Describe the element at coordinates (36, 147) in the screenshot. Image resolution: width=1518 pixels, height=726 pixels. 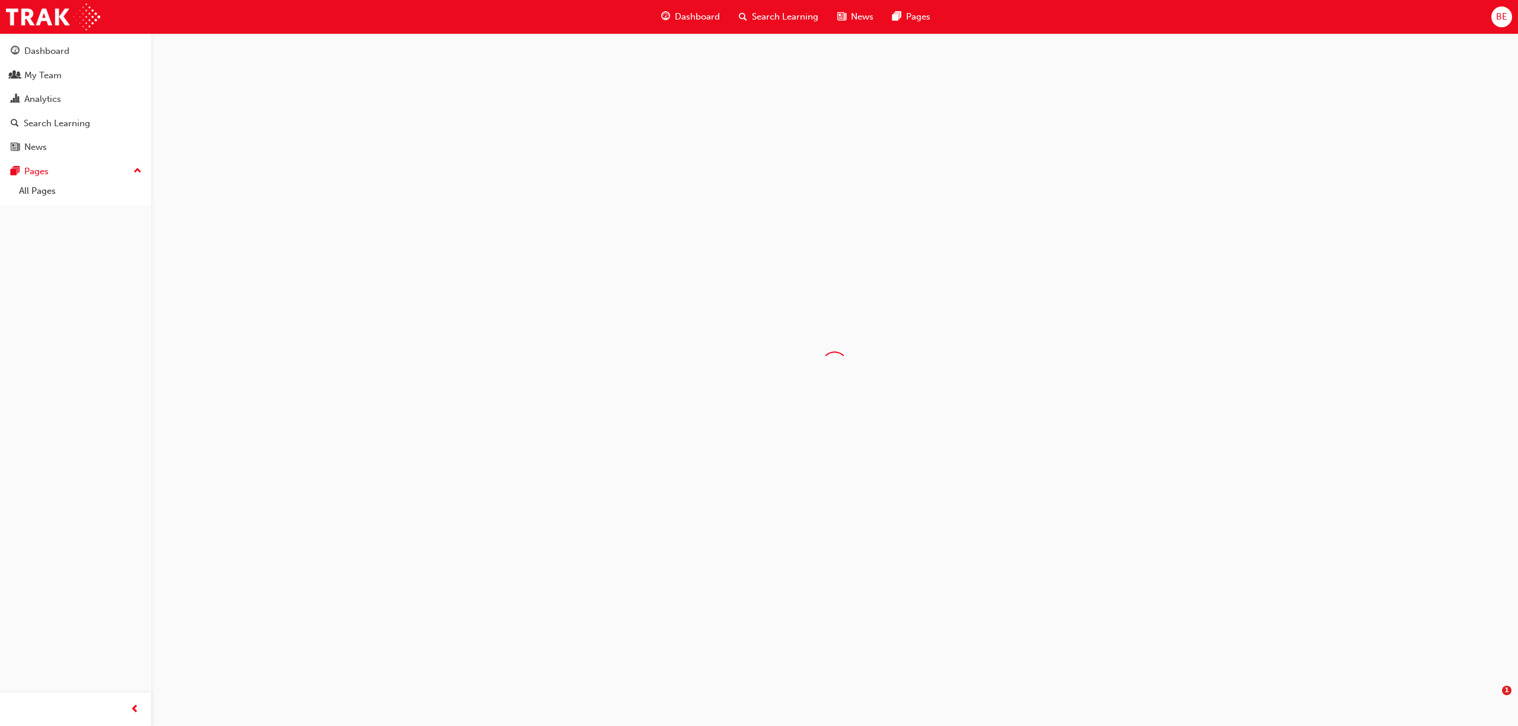
I see `div: News` at that location.